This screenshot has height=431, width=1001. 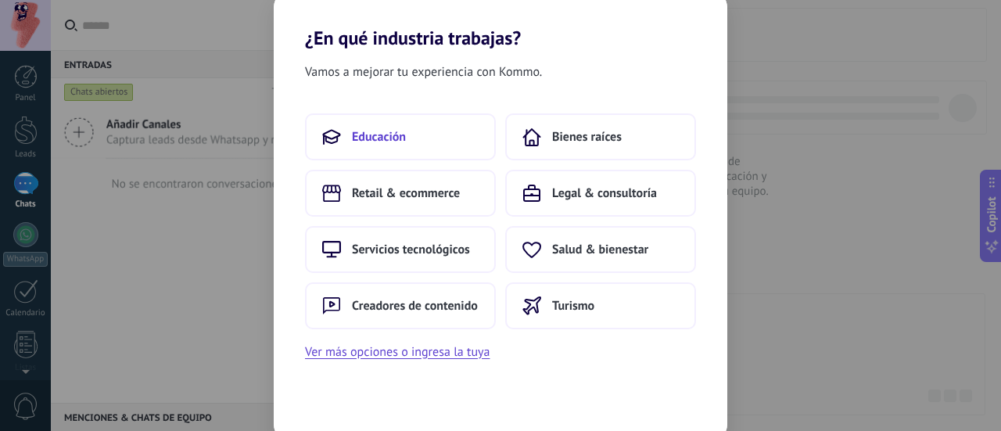 What do you see at coordinates (587, 137) in the screenshot?
I see `span: Bienes raíces` at bounding box center [587, 137].